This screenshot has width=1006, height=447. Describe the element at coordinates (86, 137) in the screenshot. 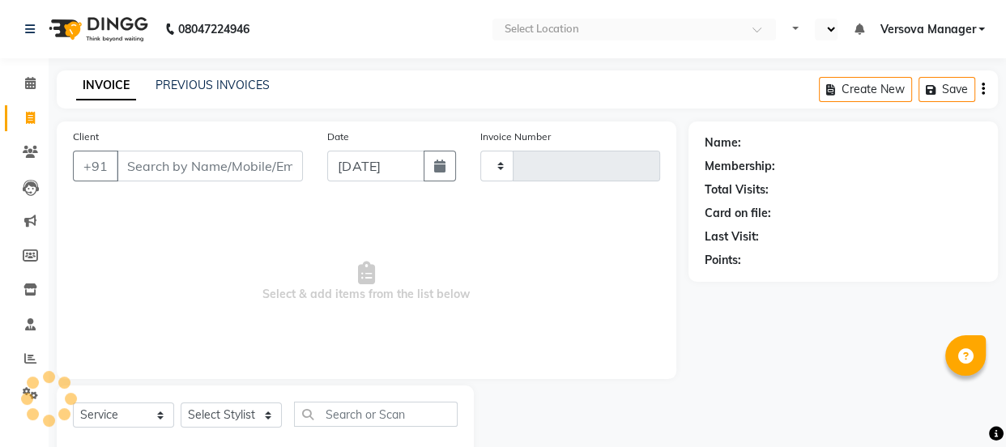

I see `label: Client` at that location.